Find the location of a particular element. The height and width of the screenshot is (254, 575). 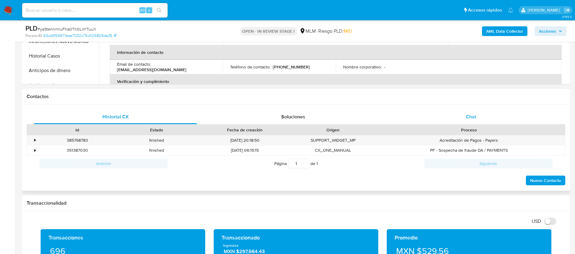

h1: Contactos is located at coordinates (296, 97).